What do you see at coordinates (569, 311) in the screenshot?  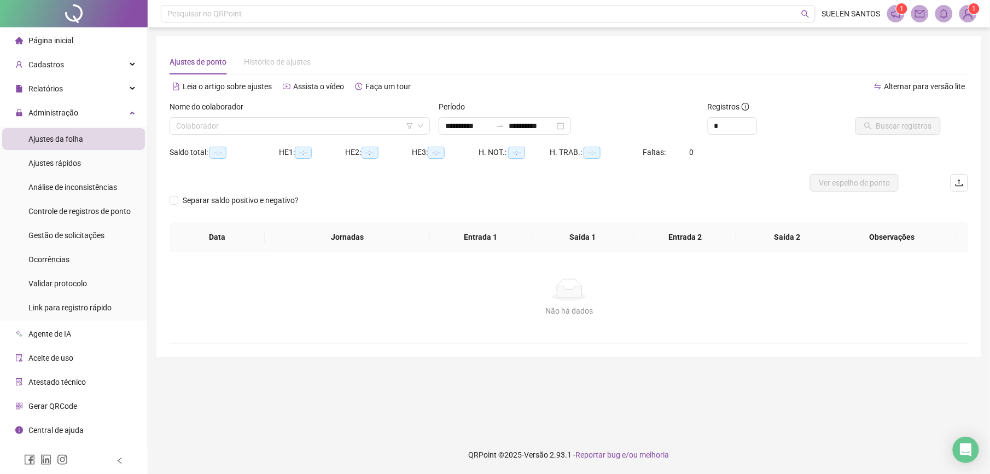 I see `div: Não há dados` at bounding box center [569, 311].